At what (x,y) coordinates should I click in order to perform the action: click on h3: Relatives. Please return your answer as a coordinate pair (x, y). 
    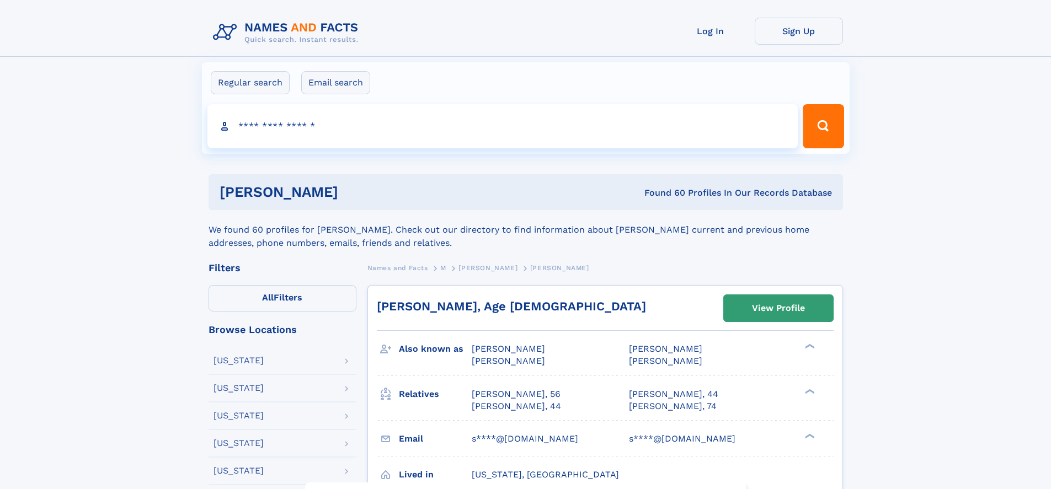
    Looking at the image, I should click on (435, 394).